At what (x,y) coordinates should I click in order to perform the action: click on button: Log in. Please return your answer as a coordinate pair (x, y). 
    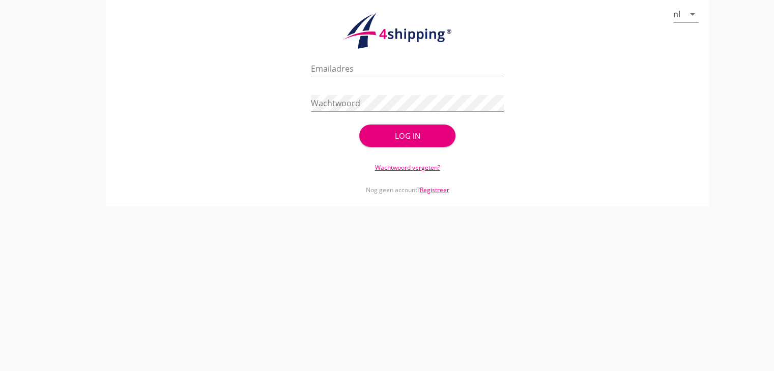
    Looking at the image, I should click on (407, 136).